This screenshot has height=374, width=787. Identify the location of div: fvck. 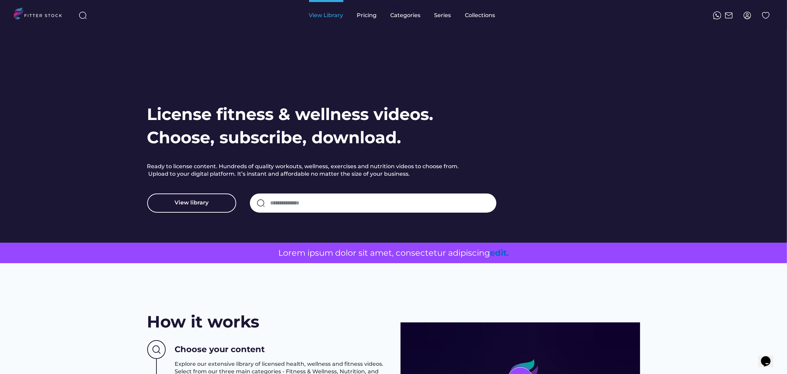
(395, 7).